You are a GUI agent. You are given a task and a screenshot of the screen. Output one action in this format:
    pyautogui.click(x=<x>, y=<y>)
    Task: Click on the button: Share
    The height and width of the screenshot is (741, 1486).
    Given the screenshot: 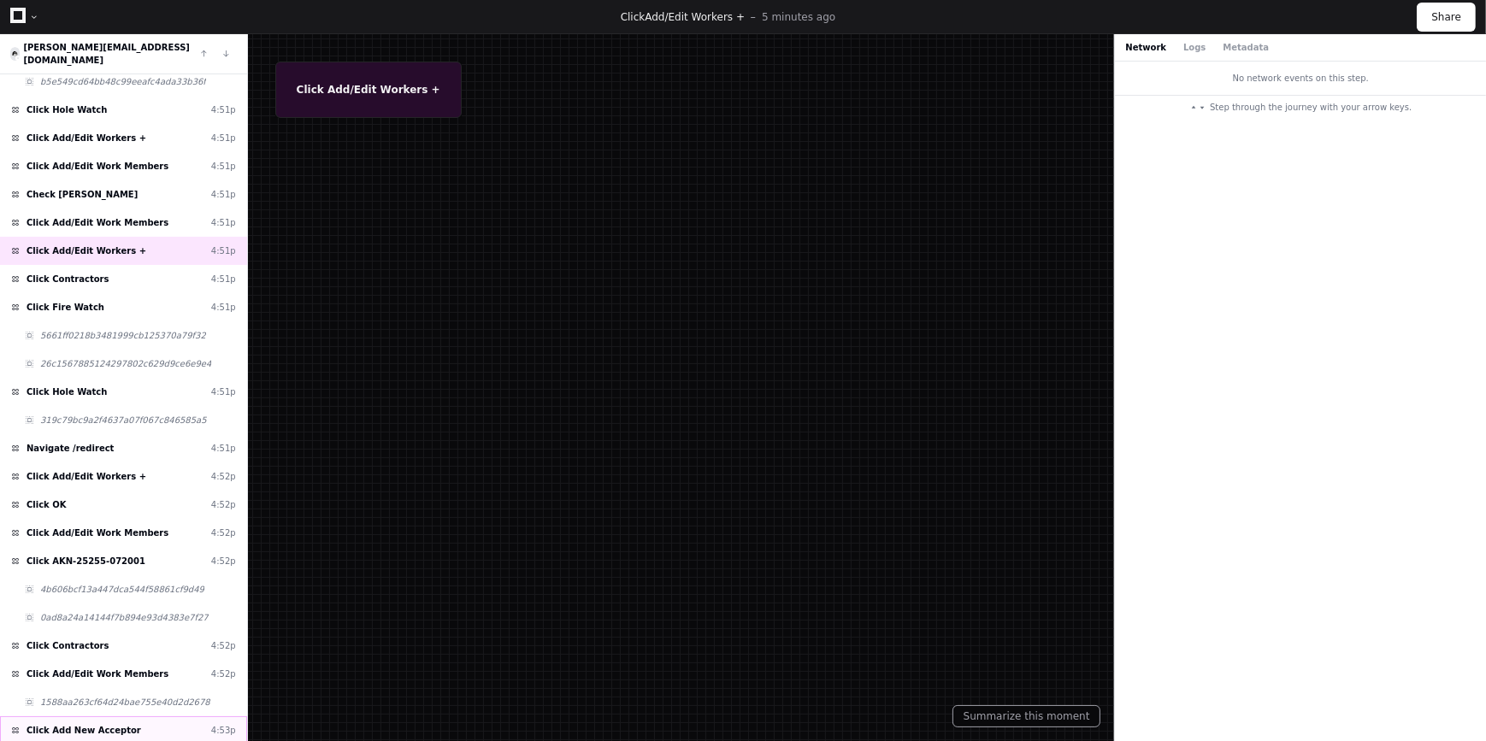 What is the action you would take?
    pyautogui.click(x=1446, y=17)
    